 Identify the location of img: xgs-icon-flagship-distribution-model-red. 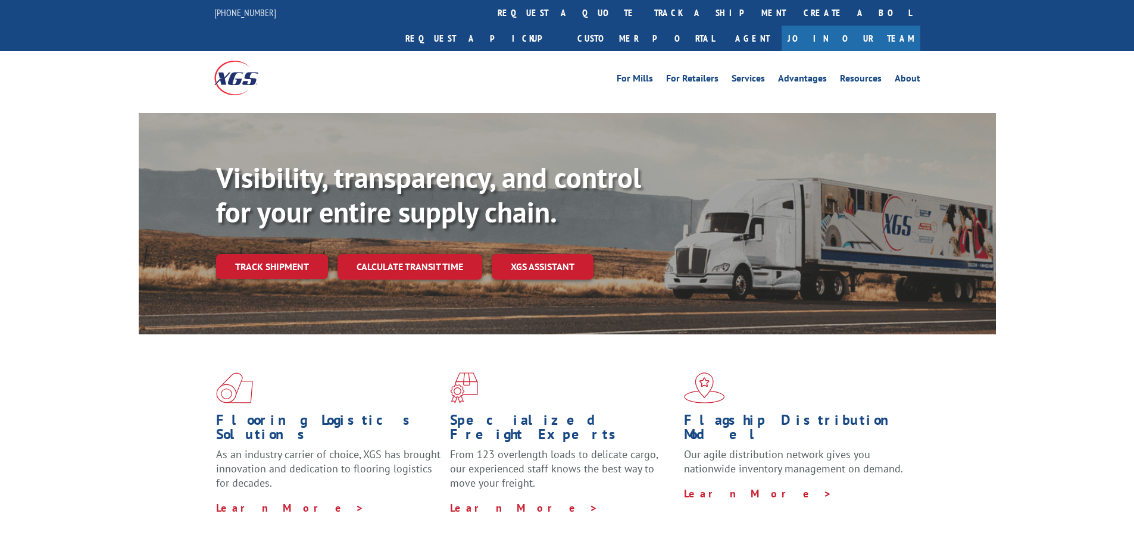
(704, 388).